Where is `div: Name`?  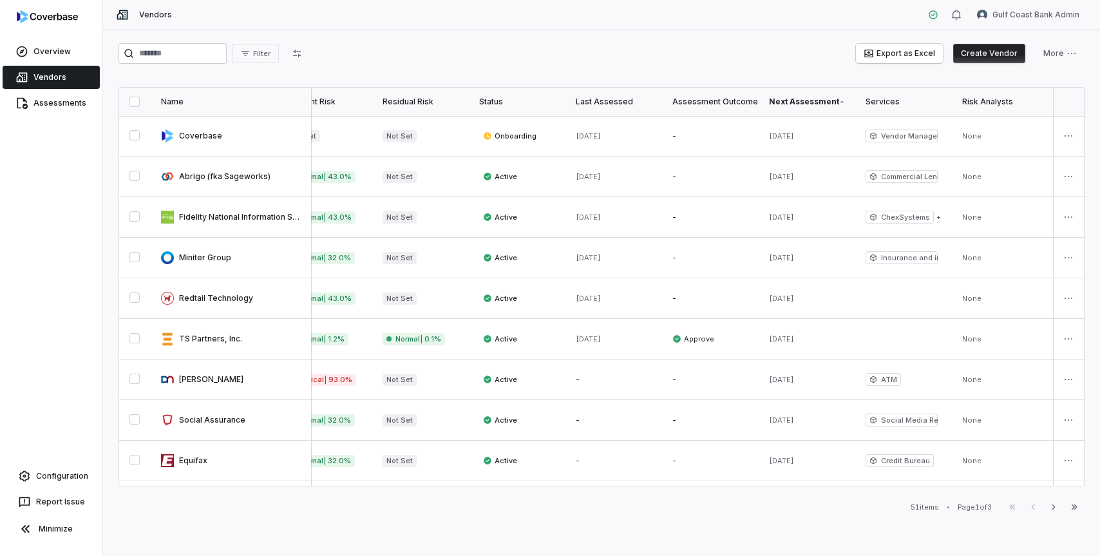 div: Name is located at coordinates (231, 102).